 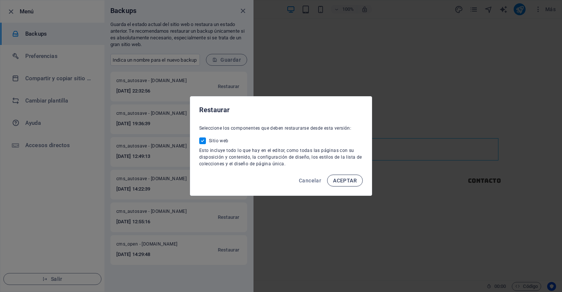 I want to click on button: Cancelar, so click(x=310, y=181).